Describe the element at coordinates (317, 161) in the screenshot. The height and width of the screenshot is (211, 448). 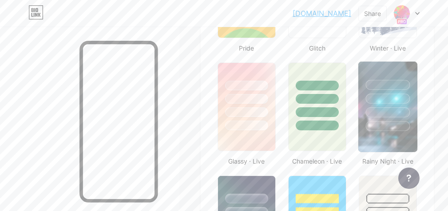
I see `div: Chameleon · Live` at that location.